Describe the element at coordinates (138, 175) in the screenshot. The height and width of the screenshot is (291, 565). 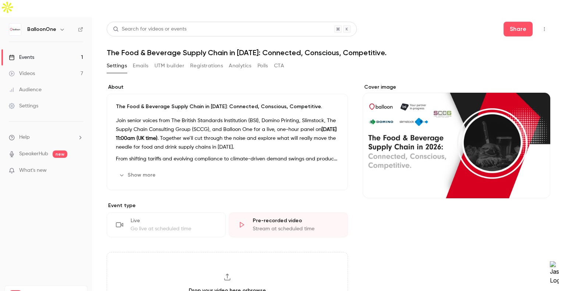
I see `button: Show more` at that location.